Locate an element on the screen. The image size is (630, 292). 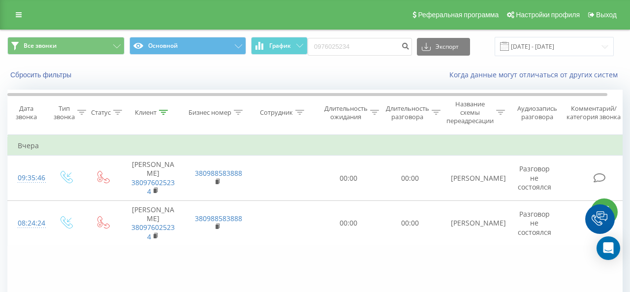
div: Дата звонка is located at coordinates (26, 113).